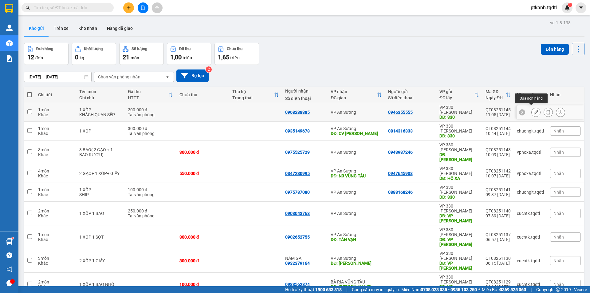 This screenshot has height=293, width=590. What do you see at coordinates (100, 110) in the screenshot?
I see `div: 1 XỐP` at bounding box center [100, 110].